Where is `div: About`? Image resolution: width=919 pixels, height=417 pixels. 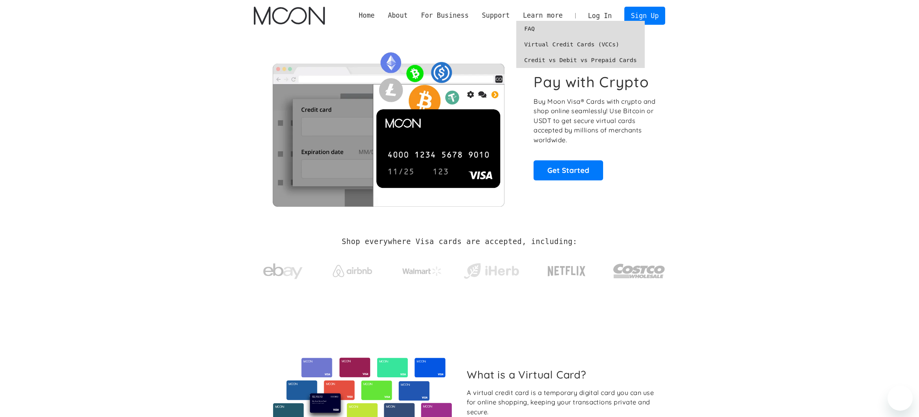
div: About is located at coordinates (398, 15).